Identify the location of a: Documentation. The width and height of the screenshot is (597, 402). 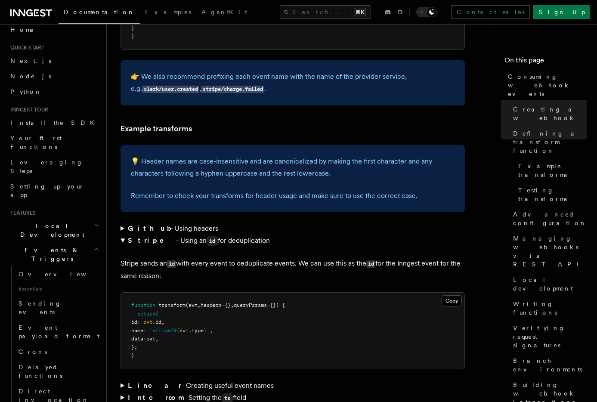
(99, 13).